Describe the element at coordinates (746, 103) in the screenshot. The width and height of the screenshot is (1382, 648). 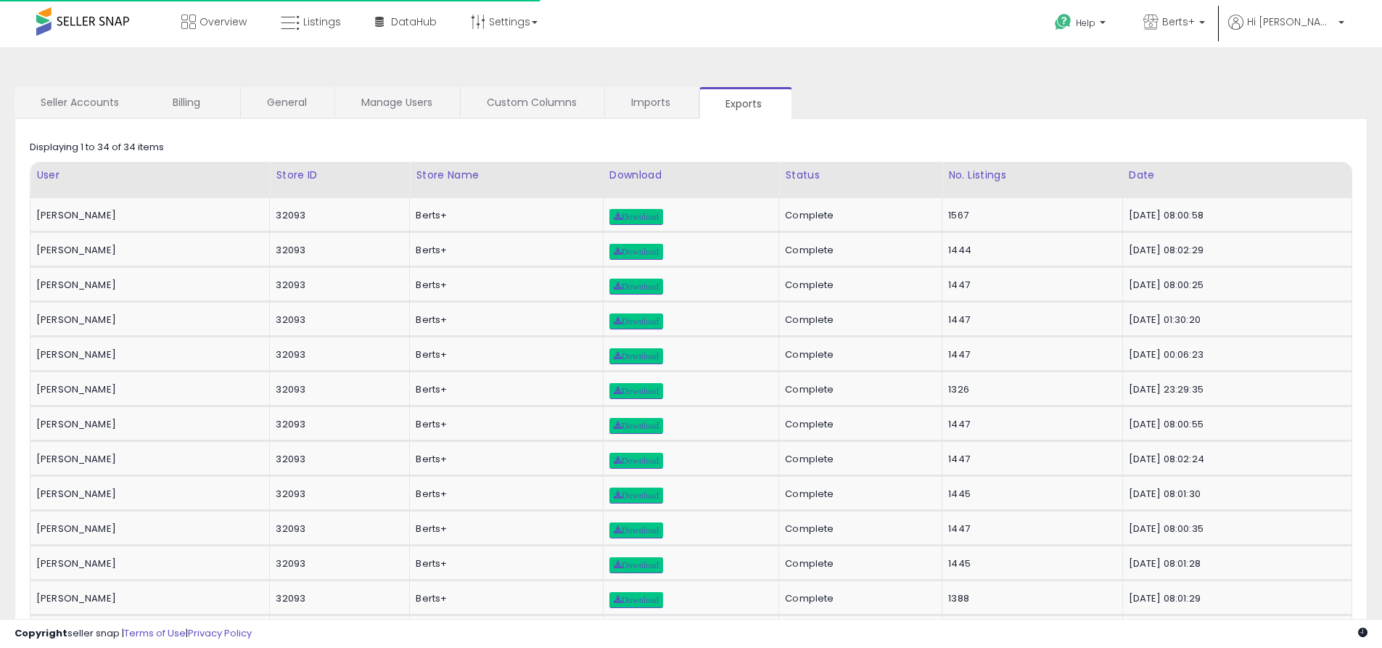
I see `a: Exports` at that location.